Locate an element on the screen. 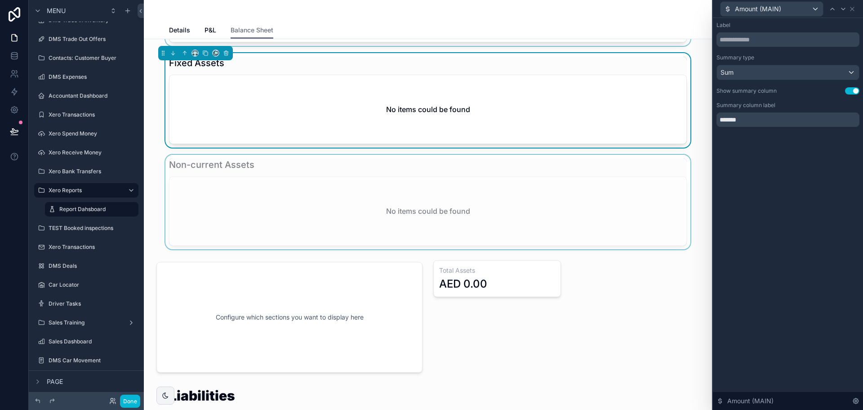  a: DMS Trade Out Offers is located at coordinates (86, 39).